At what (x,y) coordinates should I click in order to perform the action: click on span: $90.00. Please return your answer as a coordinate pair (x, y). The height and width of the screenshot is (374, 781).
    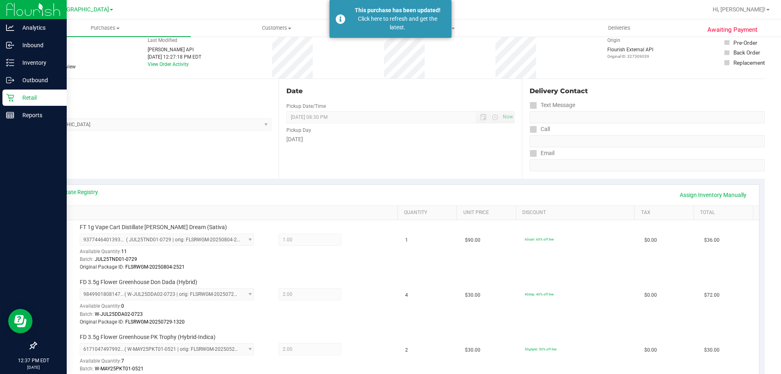
    Looking at the image, I should click on (473, 240).